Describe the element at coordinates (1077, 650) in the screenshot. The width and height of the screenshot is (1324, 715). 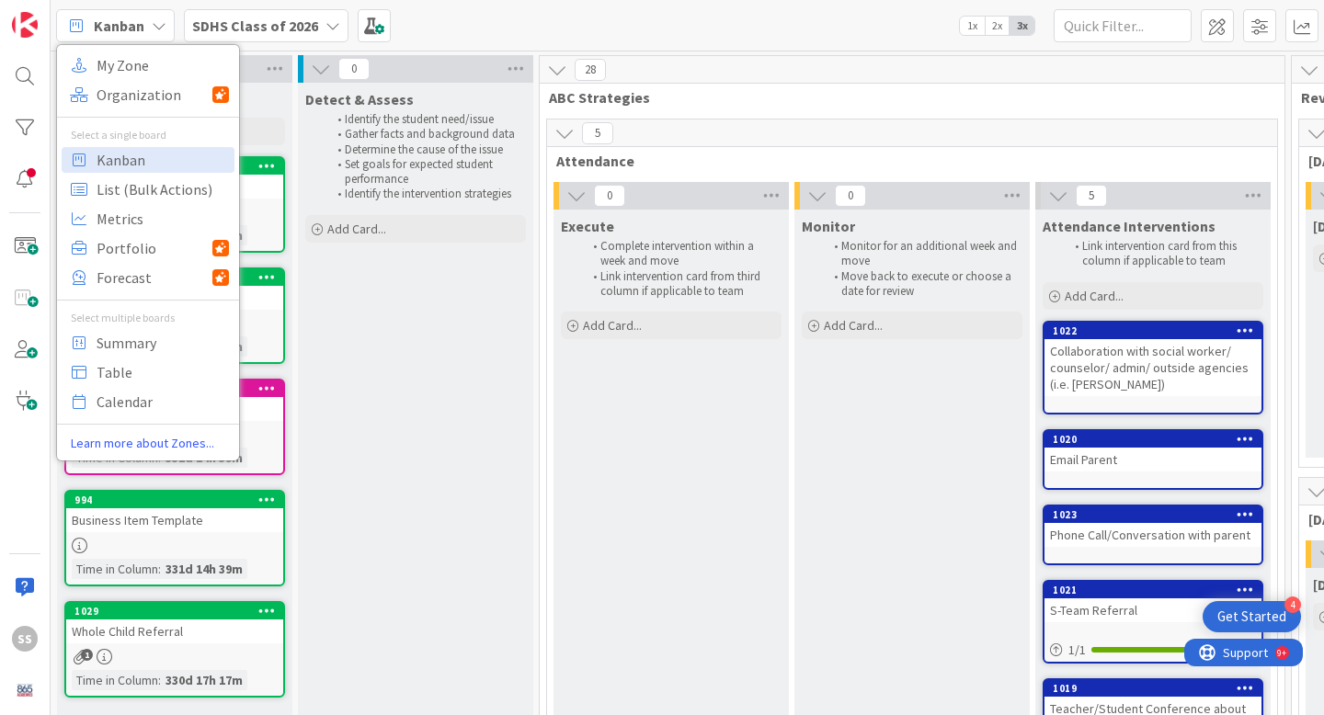
I see `span: 1 / 1` at that location.